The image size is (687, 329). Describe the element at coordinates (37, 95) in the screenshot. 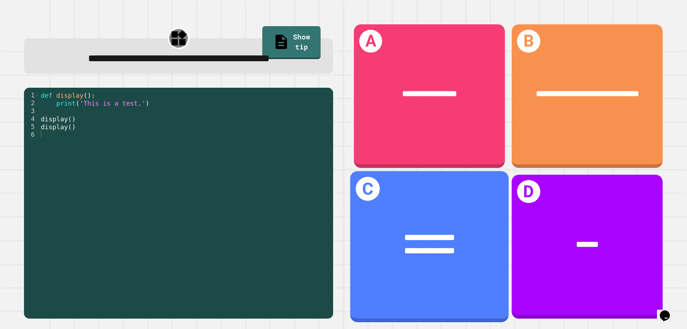

I see `span: Toggle code folding, rows 1 through 2` at that location.